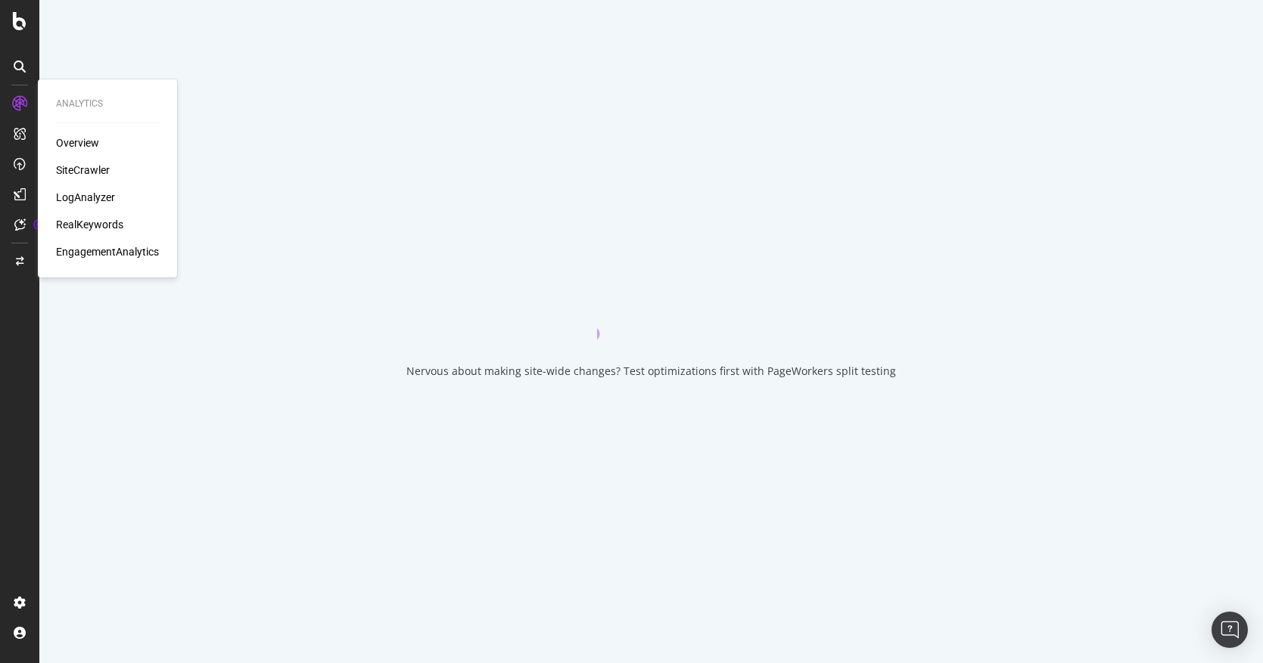  I want to click on div: SiteCrawler, so click(82, 170).